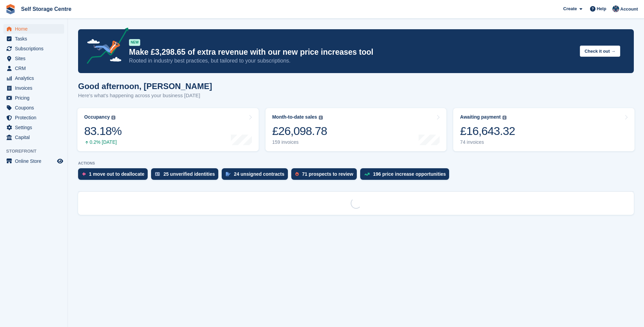  Describe the element at coordinates (97, 117) in the screenshot. I see `div: Occupancy` at that location.